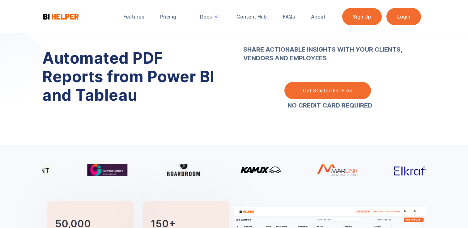 The image size is (468, 228). I want to click on a: About, so click(318, 17).